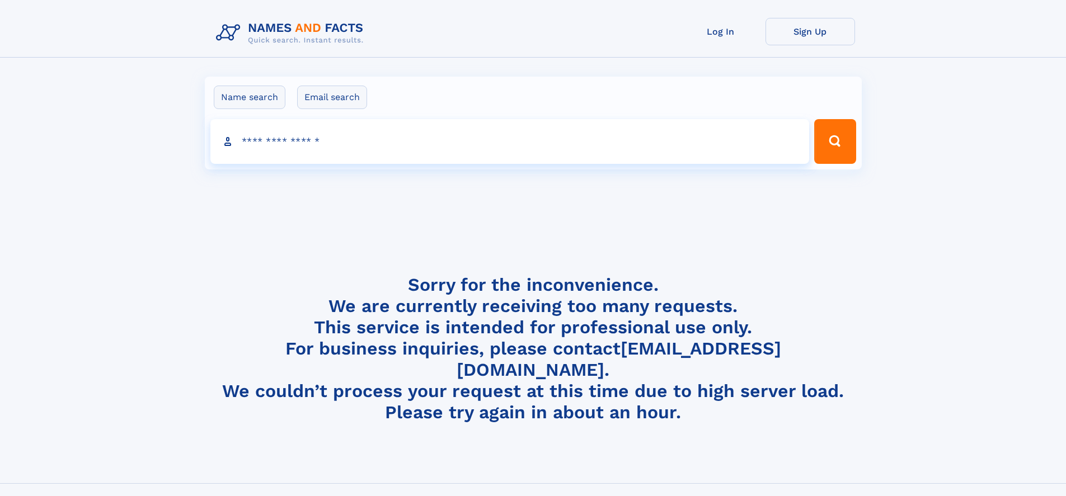 The image size is (1066, 496). I want to click on label: Email search, so click(332, 97).